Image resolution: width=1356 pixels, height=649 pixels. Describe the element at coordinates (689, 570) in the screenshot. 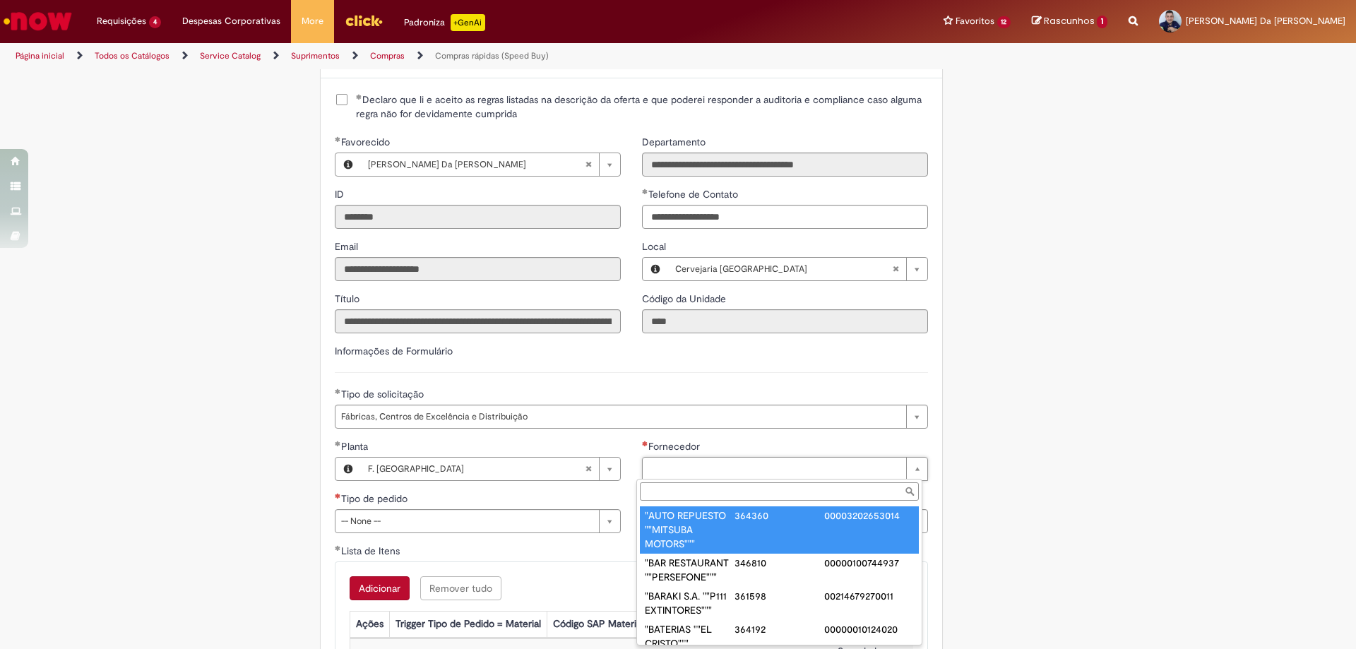

I see `div: "BAR RESTAURANT ""PERSEFONE"""` at that location.